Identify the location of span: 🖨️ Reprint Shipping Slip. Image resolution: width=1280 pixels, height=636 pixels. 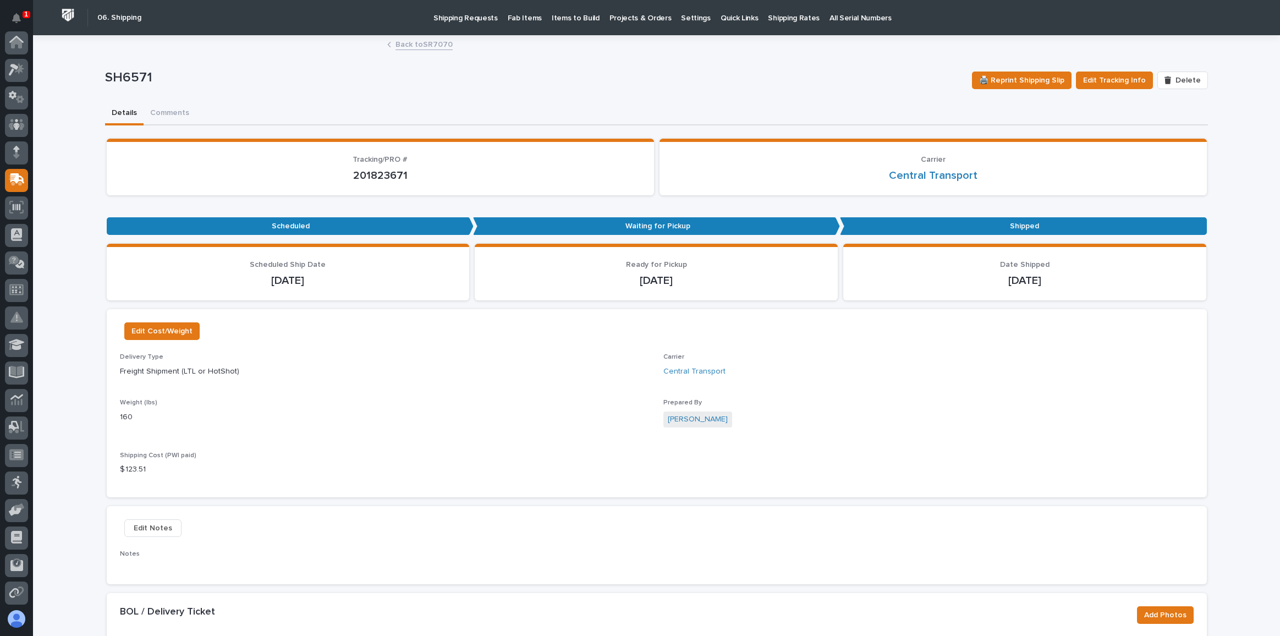
(1022, 80).